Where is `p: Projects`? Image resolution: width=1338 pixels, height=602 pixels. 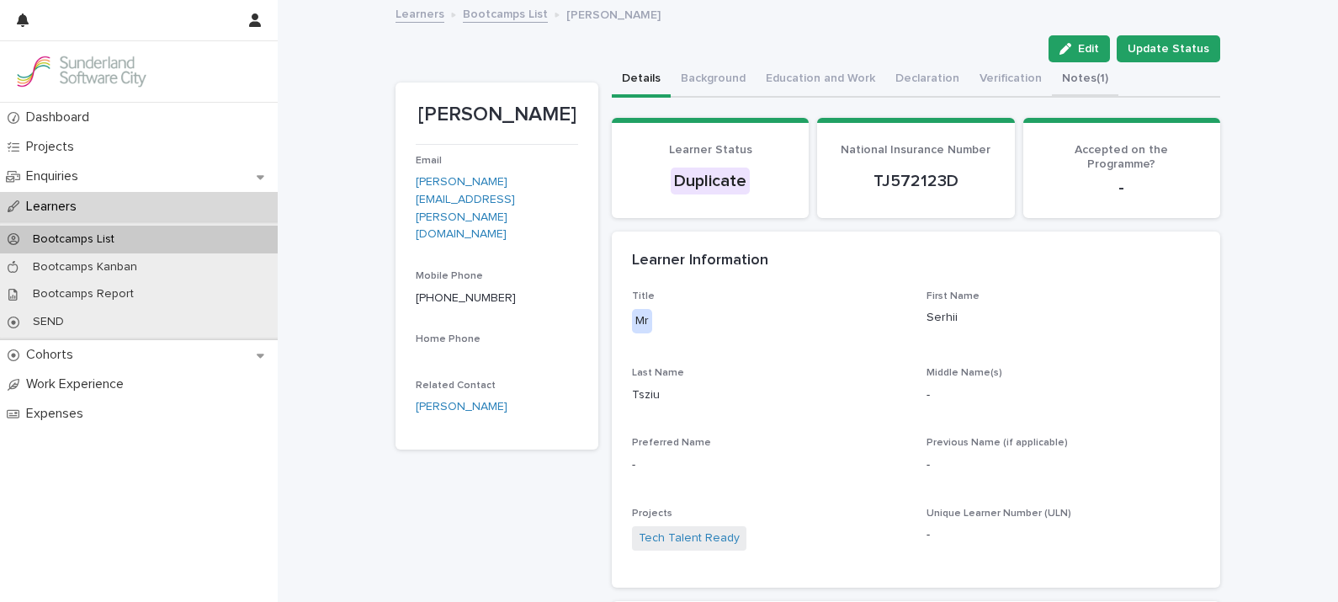
p: Projects is located at coordinates (53, 146).